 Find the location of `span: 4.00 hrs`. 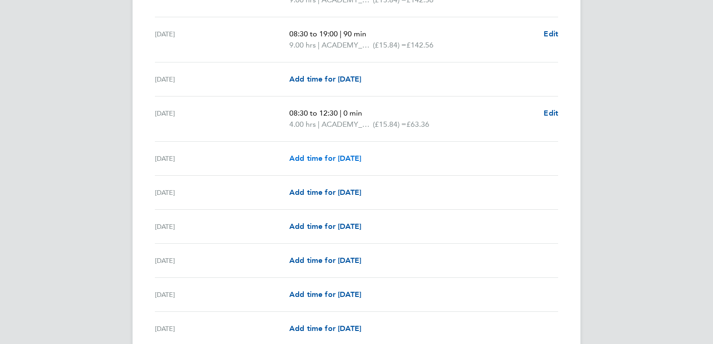

span: 4.00 hrs is located at coordinates (302, 124).